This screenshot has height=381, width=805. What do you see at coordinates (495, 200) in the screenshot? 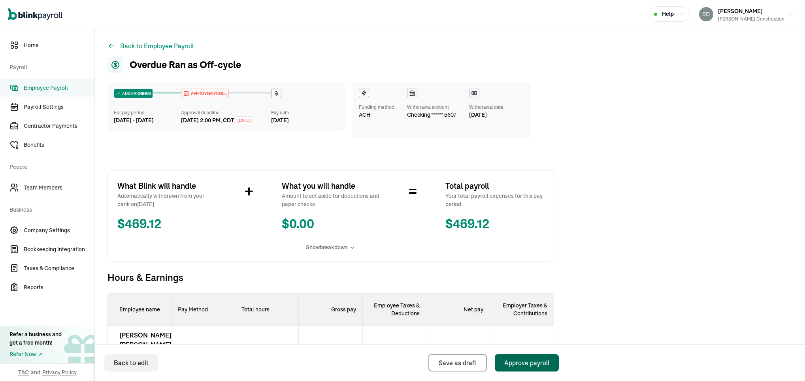
I see `span: Your total payroll expenses for this pay period` at bounding box center [495, 200].